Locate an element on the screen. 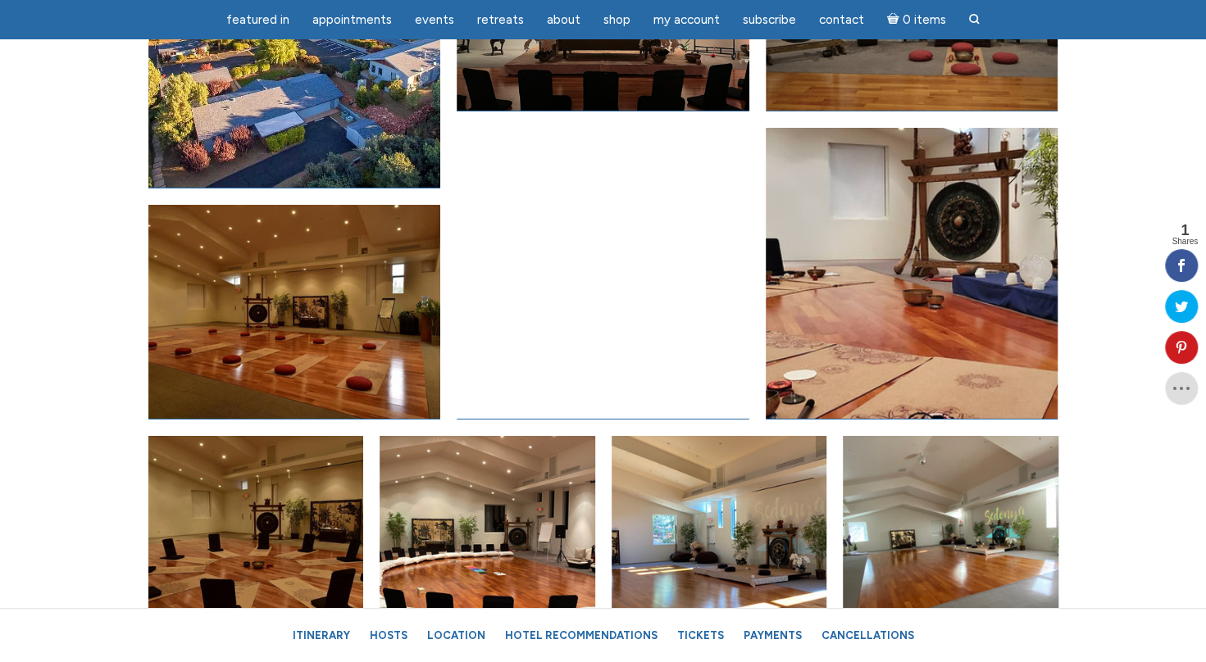 The image size is (1206, 662). span: Retreats is located at coordinates (500, 20).